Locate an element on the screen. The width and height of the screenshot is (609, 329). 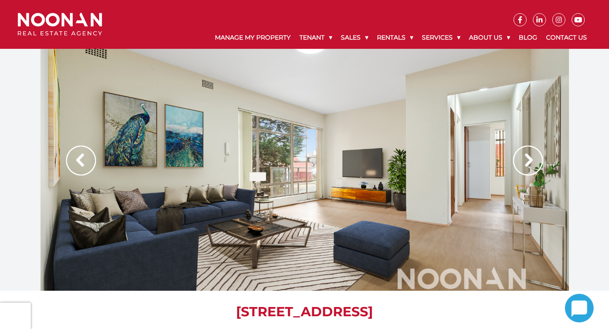
img: Noonan Real Estate Agency is located at coordinates (60, 24).